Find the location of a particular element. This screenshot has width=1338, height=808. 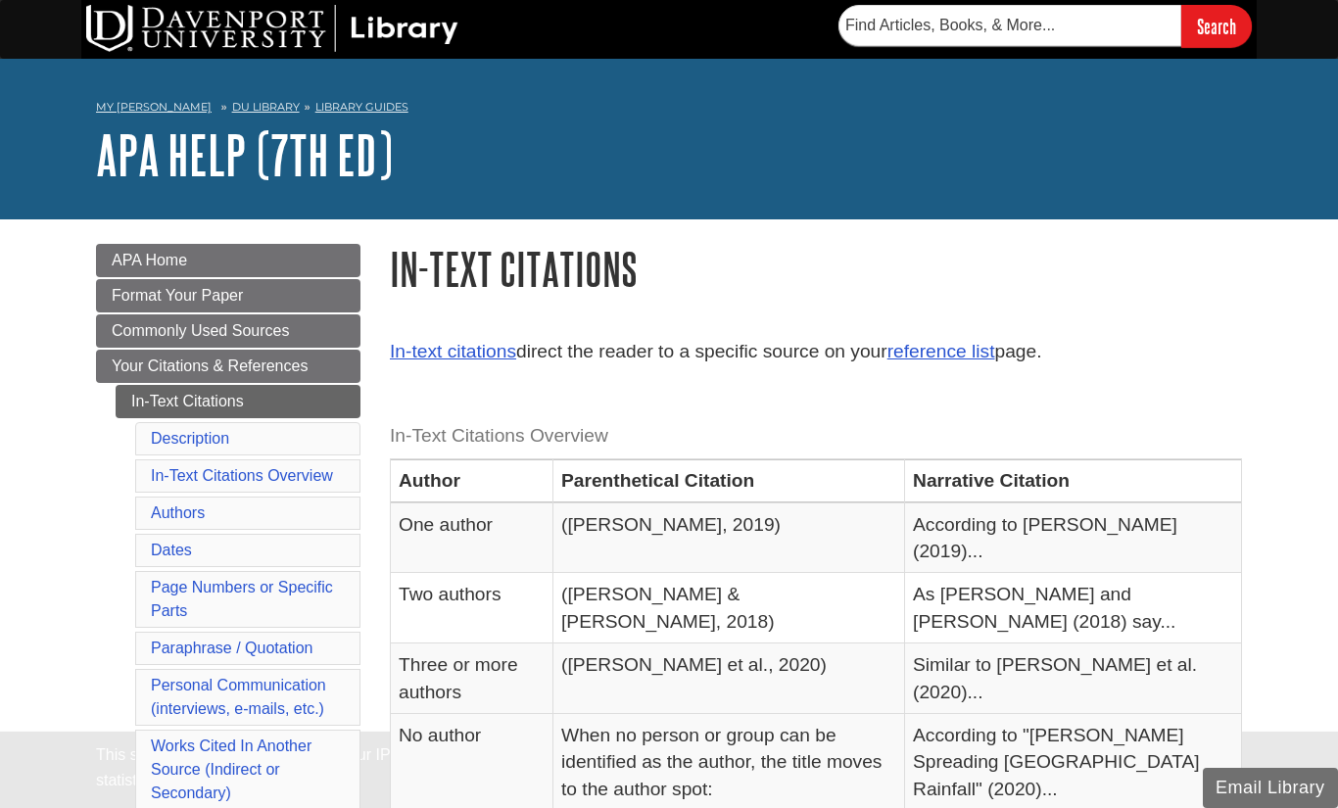

span: Format Your Paper is located at coordinates (177, 295).